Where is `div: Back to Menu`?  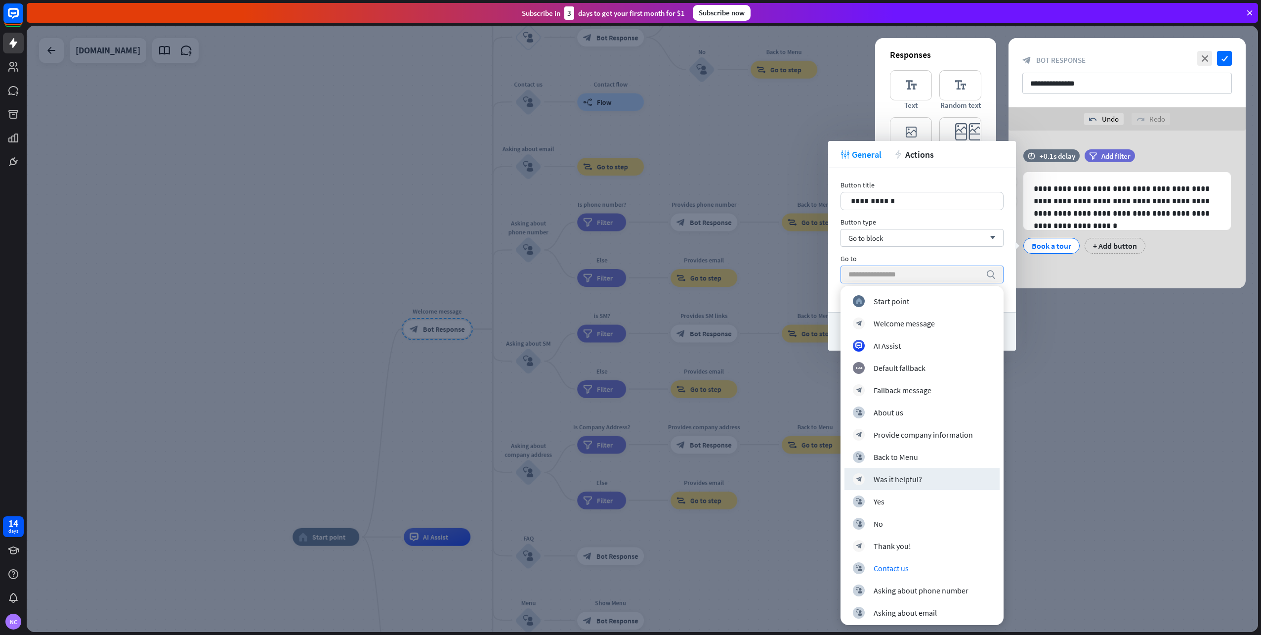
div: Back to Menu is located at coordinates (896, 457).